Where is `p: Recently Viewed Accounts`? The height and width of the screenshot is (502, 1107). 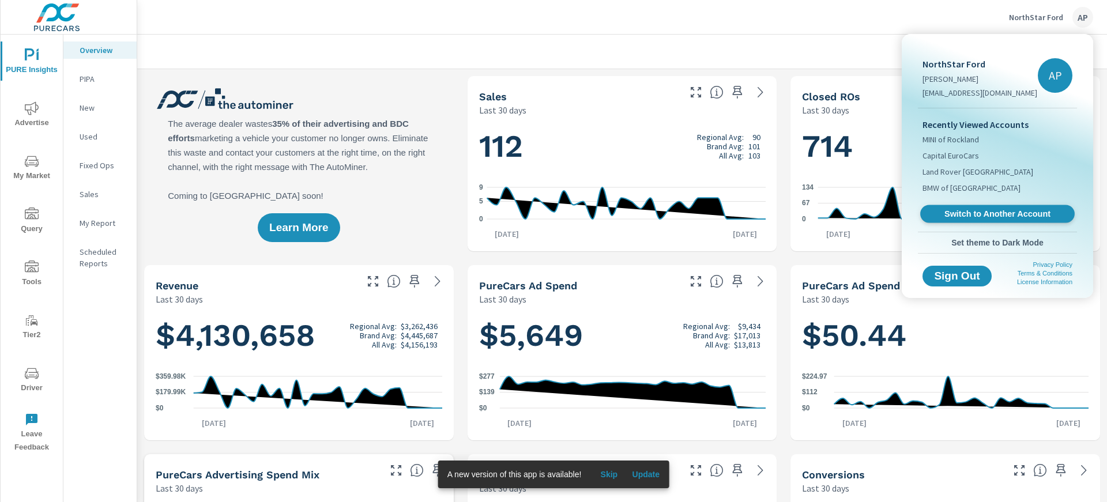 p: Recently Viewed Accounts is located at coordinates (998, 125).